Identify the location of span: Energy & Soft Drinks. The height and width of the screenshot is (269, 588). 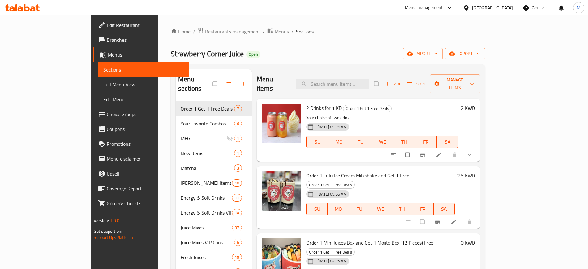
(206, 198).